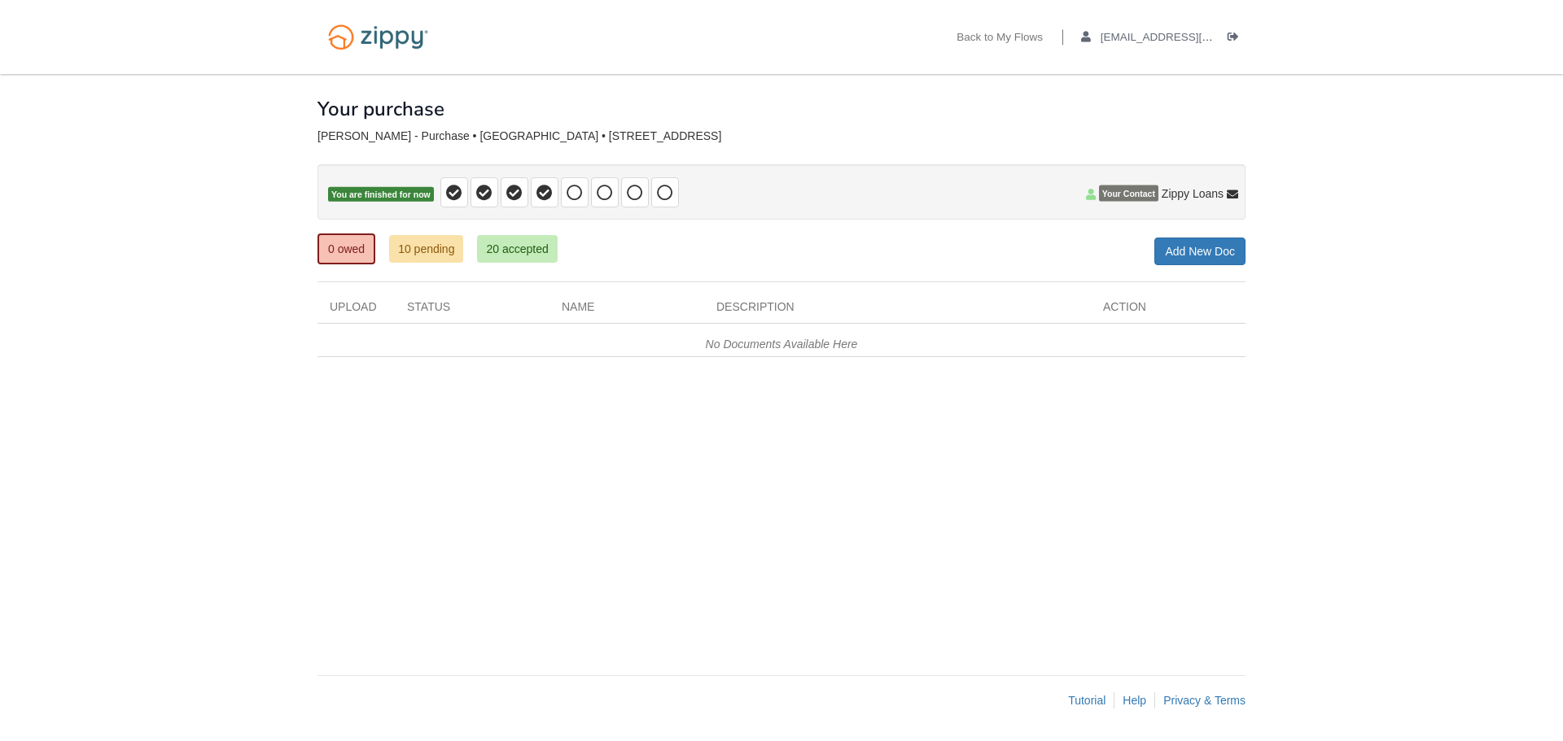 The image size is (1563, 741). I want to click on div: Name, so click(627, 311).